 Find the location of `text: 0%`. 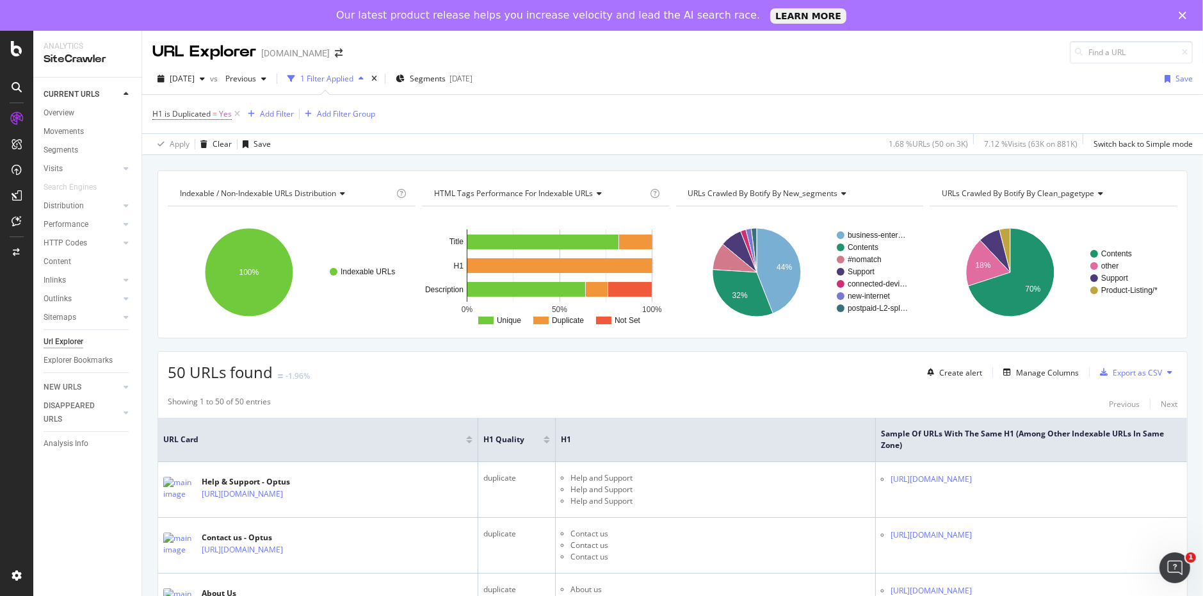

text: 0% is located at coordinates (467, 309).